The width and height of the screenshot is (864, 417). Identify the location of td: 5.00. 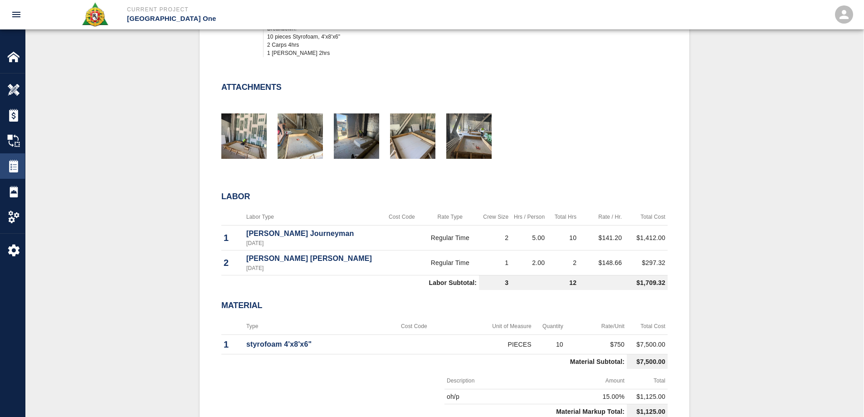
(529, 238).